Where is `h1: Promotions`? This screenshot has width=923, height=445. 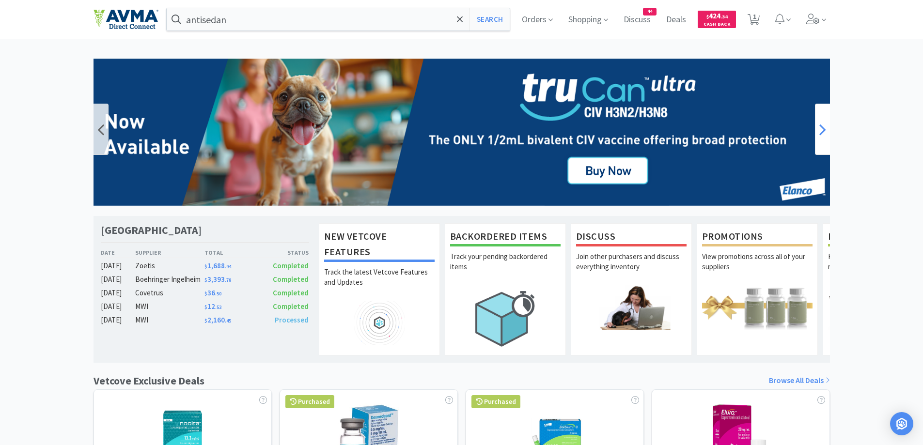
h1: Promotions is located at coordinates (757, 237).